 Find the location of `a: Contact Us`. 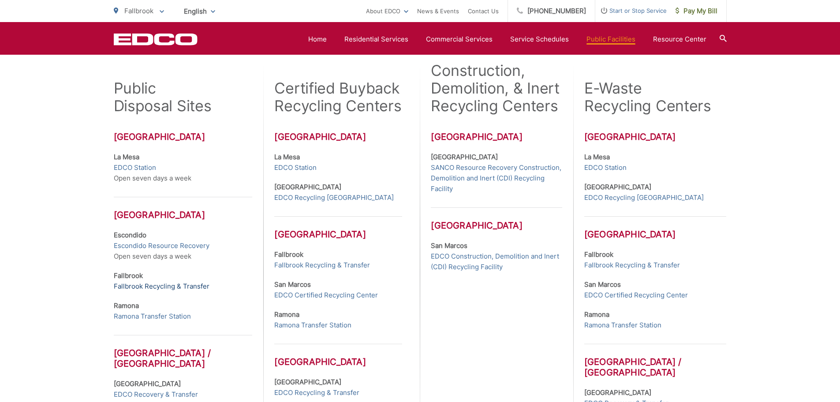

a: Contact Us is located at coordinates (483, 11).